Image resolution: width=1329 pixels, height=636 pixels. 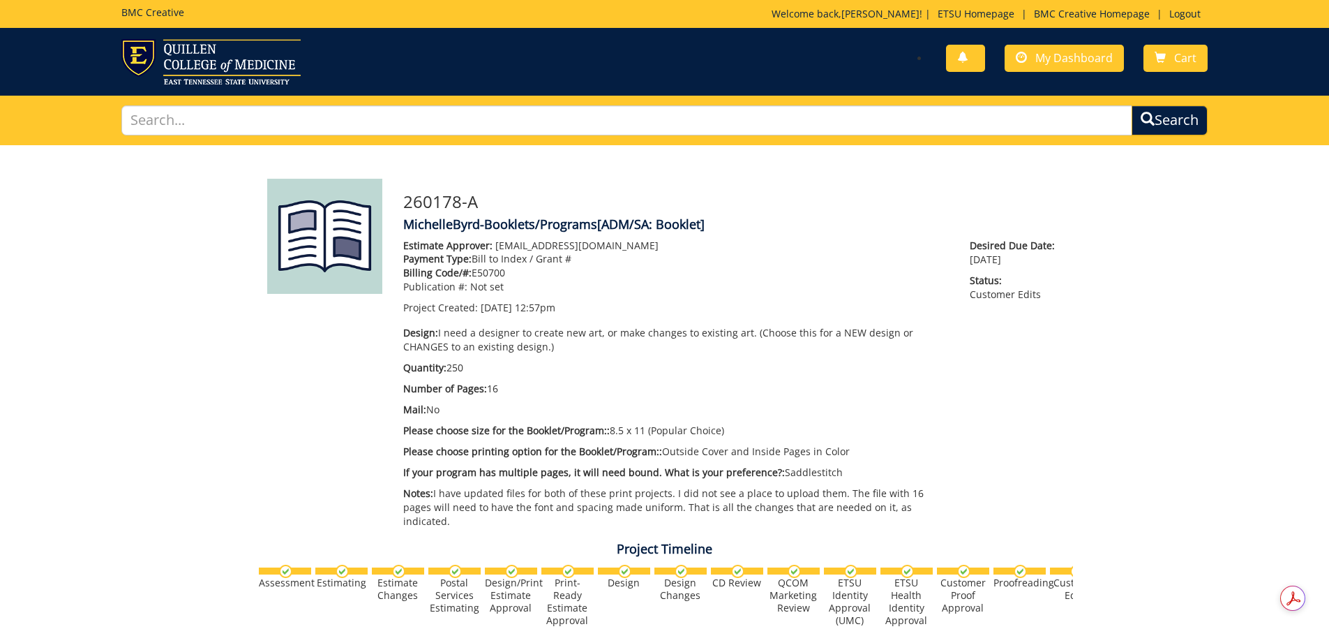 What do you see at coordinates (676, 451) in the screenshot?
I see `p: Outside Cover and Inside Pages in Color` at bounding box center [676, 451].